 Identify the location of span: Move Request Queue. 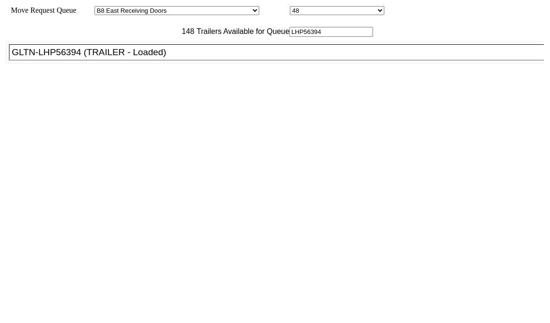
(41, 10).